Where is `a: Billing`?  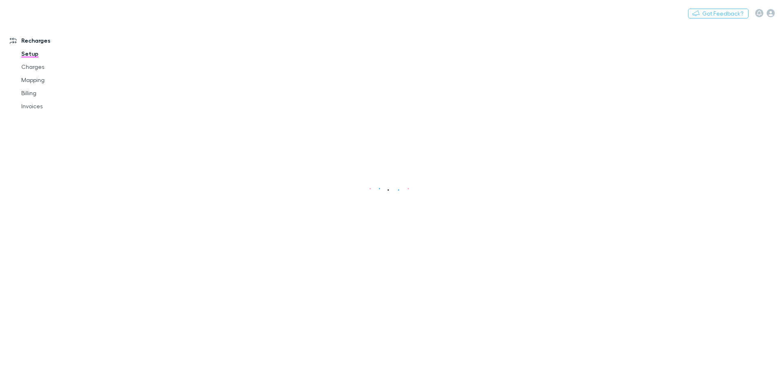
a: Billing is located at coordinates (62, 93).